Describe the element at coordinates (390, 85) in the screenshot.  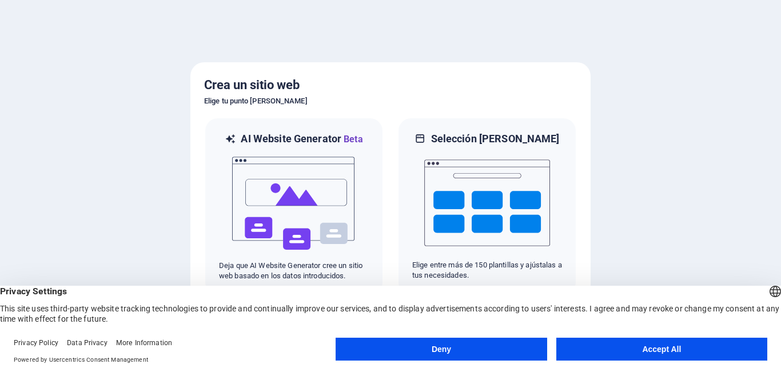
I see `h5: Crea un sitio web` at that location.